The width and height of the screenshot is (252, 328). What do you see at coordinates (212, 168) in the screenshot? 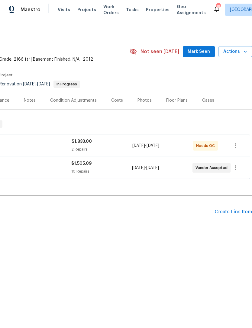
I see `span: Vendor Accepted` at bounding box center [212, 168].